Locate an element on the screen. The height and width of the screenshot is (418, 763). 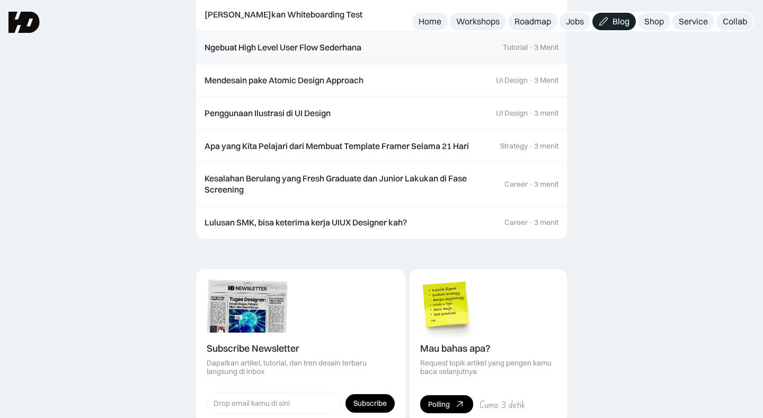
a: Blog is located at coordinates (614, 21).